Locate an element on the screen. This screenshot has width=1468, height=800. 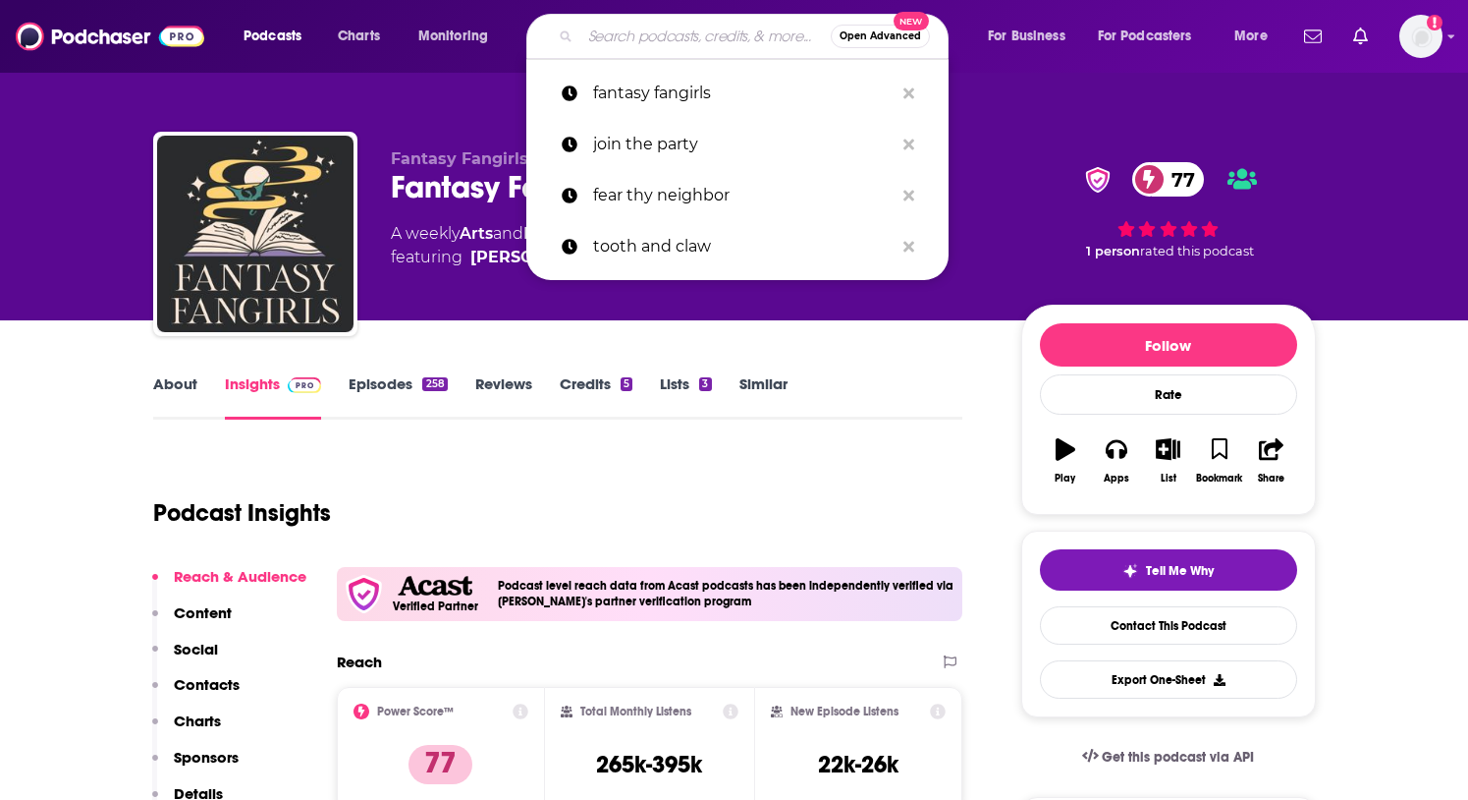
button: Export One-Sheet is located at coordinates (1169, 679).